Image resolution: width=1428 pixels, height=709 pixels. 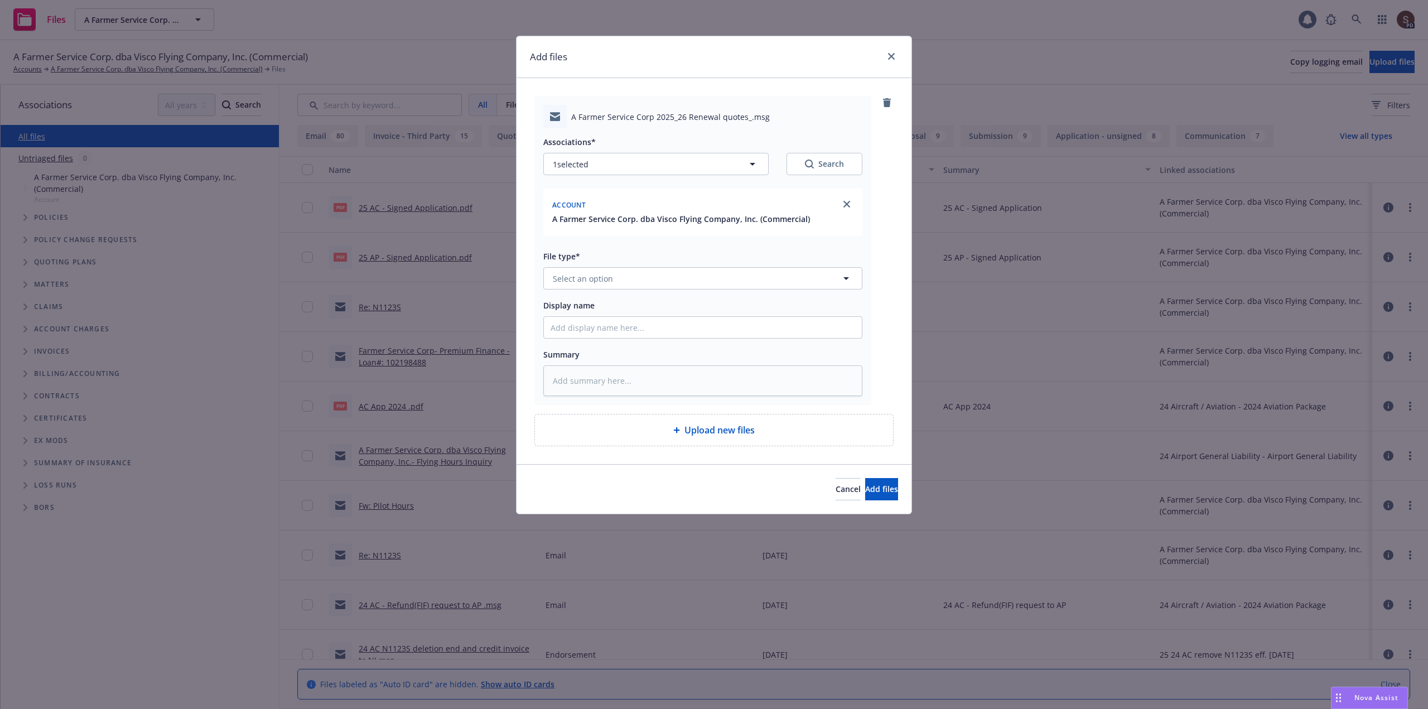 I want to click on span: Upload new files, so click(x=720, y=430).